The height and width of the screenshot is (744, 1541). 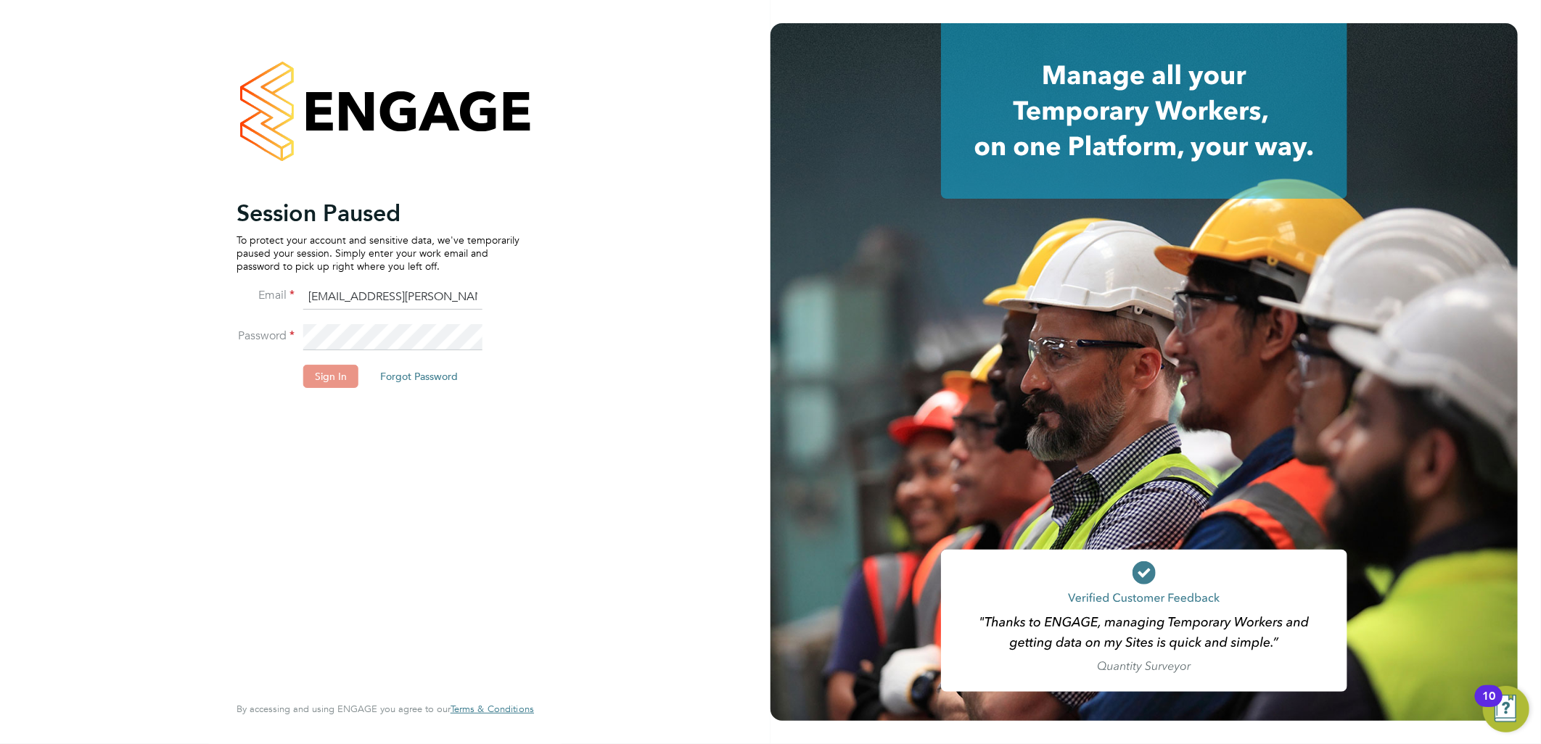 I want to click on a: Terms & Conditions, so click(x=492, y=709).